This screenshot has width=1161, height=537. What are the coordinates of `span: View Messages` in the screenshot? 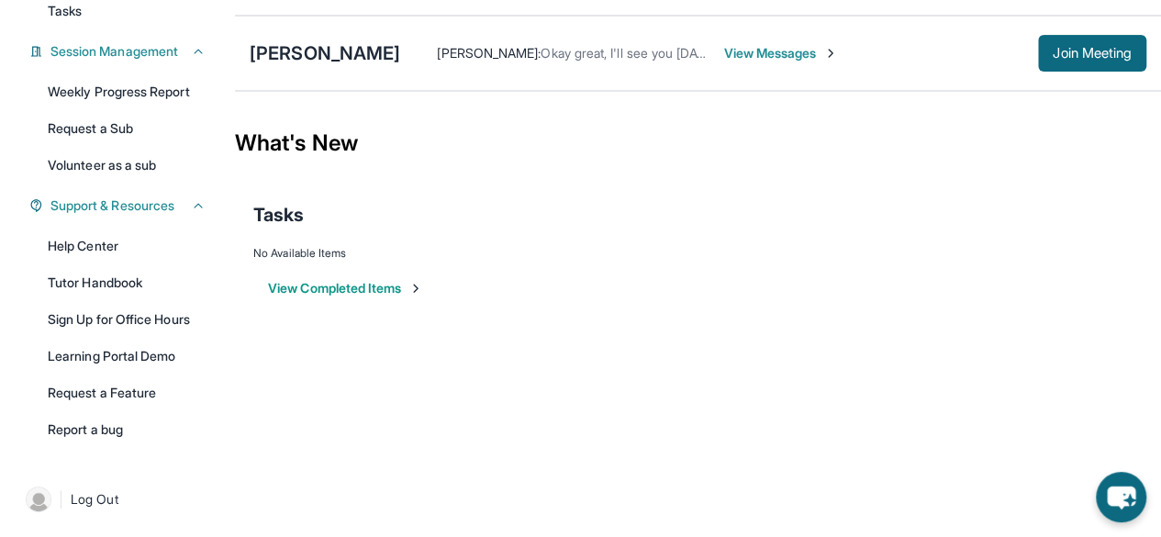 It's located at (780, 53).